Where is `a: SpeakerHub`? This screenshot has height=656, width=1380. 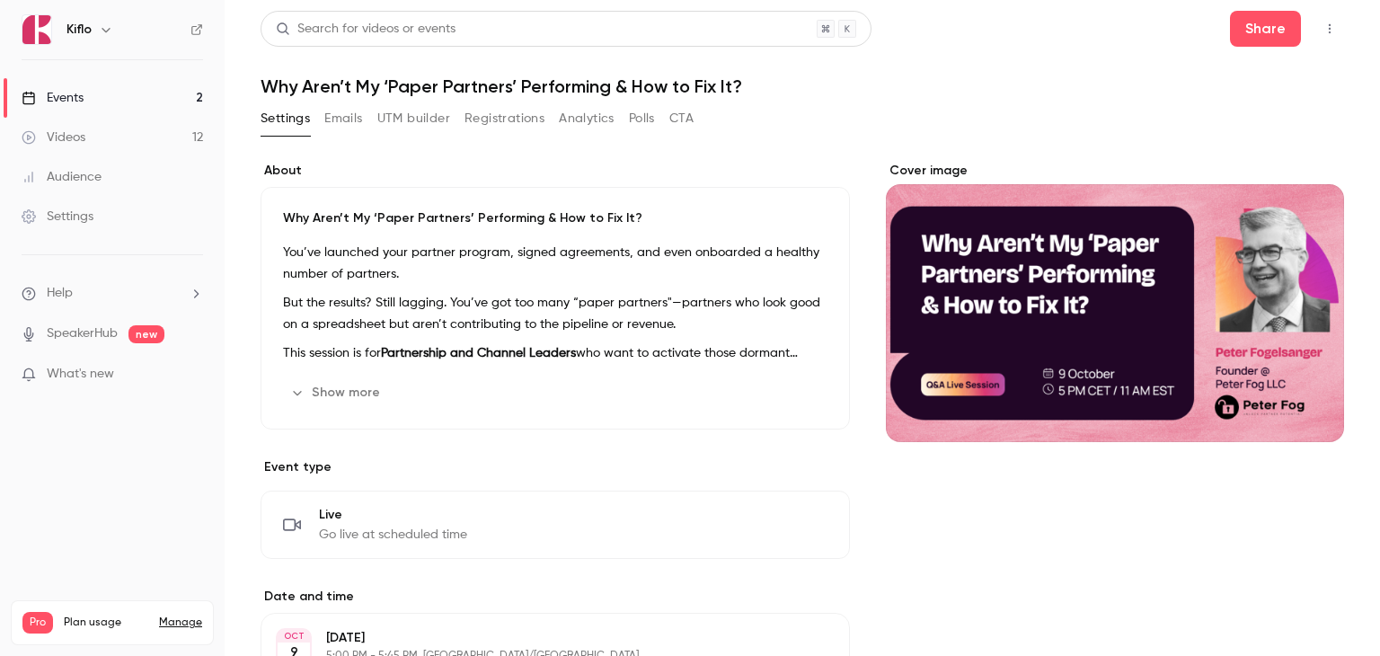
a: SpeakerHub is located at coordinates (82, 333).